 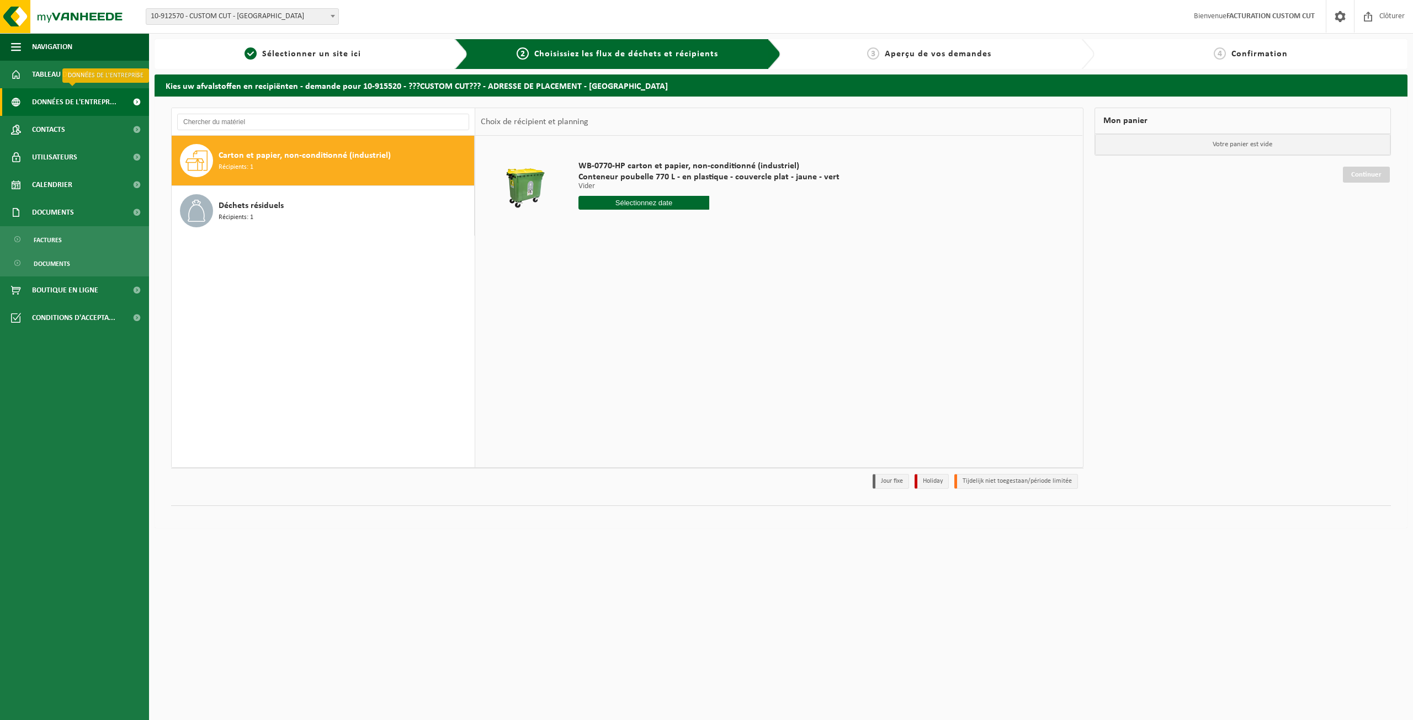 I want to click on p: Vider, so click(x=709, y=187).